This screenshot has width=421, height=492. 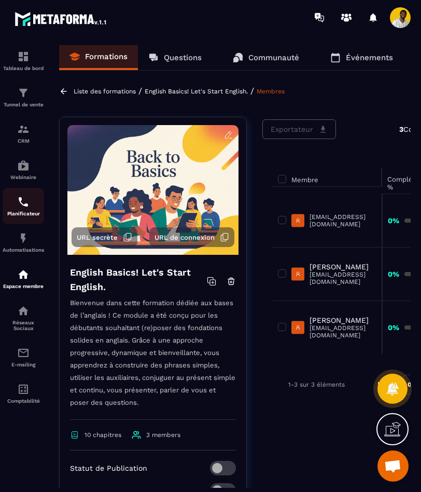 I want to click on a: formationformationTunnel de vente, so click(x=23, y=97).